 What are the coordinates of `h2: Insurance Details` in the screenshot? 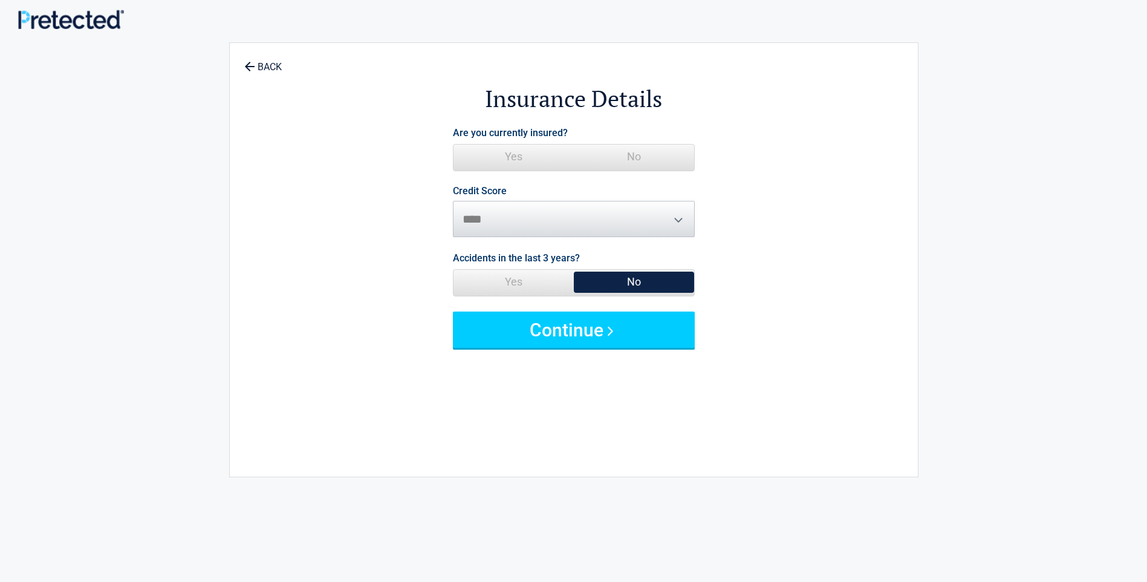 It's located at (574, 99).